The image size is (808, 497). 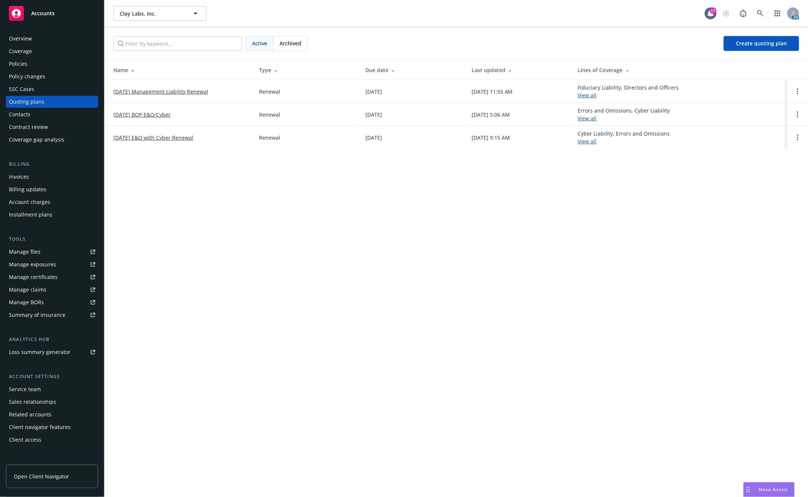 I want to click on a: Billing updates, so click(x=52, y=190).